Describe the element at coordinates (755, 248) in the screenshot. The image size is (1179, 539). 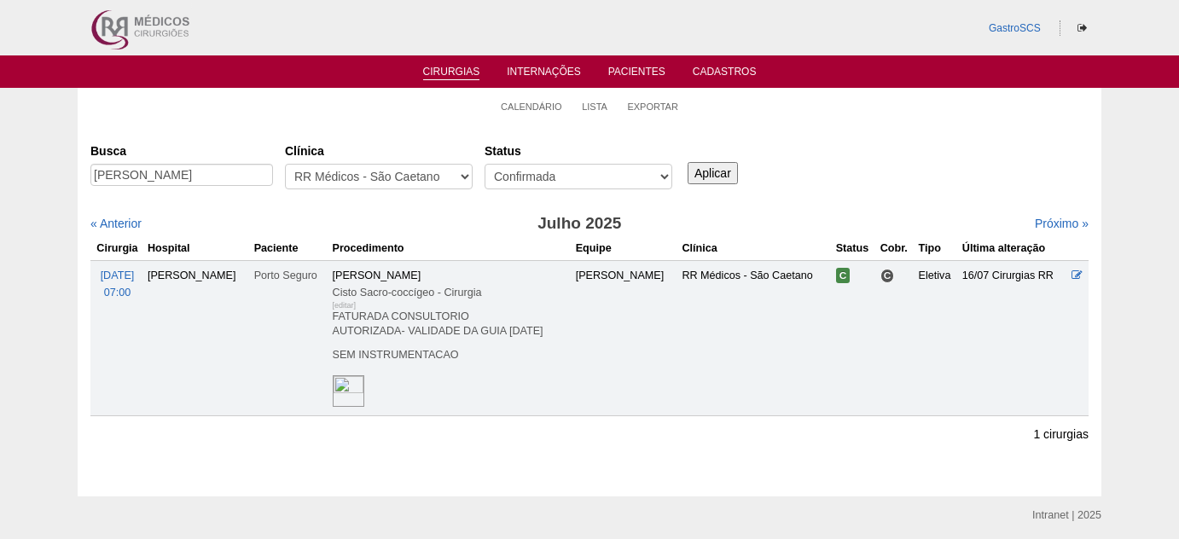
I see `th: Clínica` at that location.